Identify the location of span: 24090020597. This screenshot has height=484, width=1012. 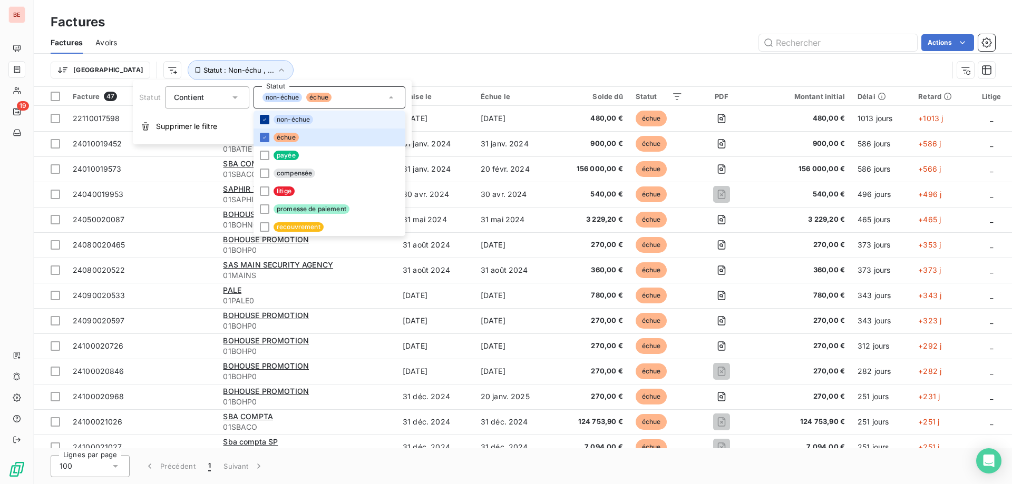
(99, 320).